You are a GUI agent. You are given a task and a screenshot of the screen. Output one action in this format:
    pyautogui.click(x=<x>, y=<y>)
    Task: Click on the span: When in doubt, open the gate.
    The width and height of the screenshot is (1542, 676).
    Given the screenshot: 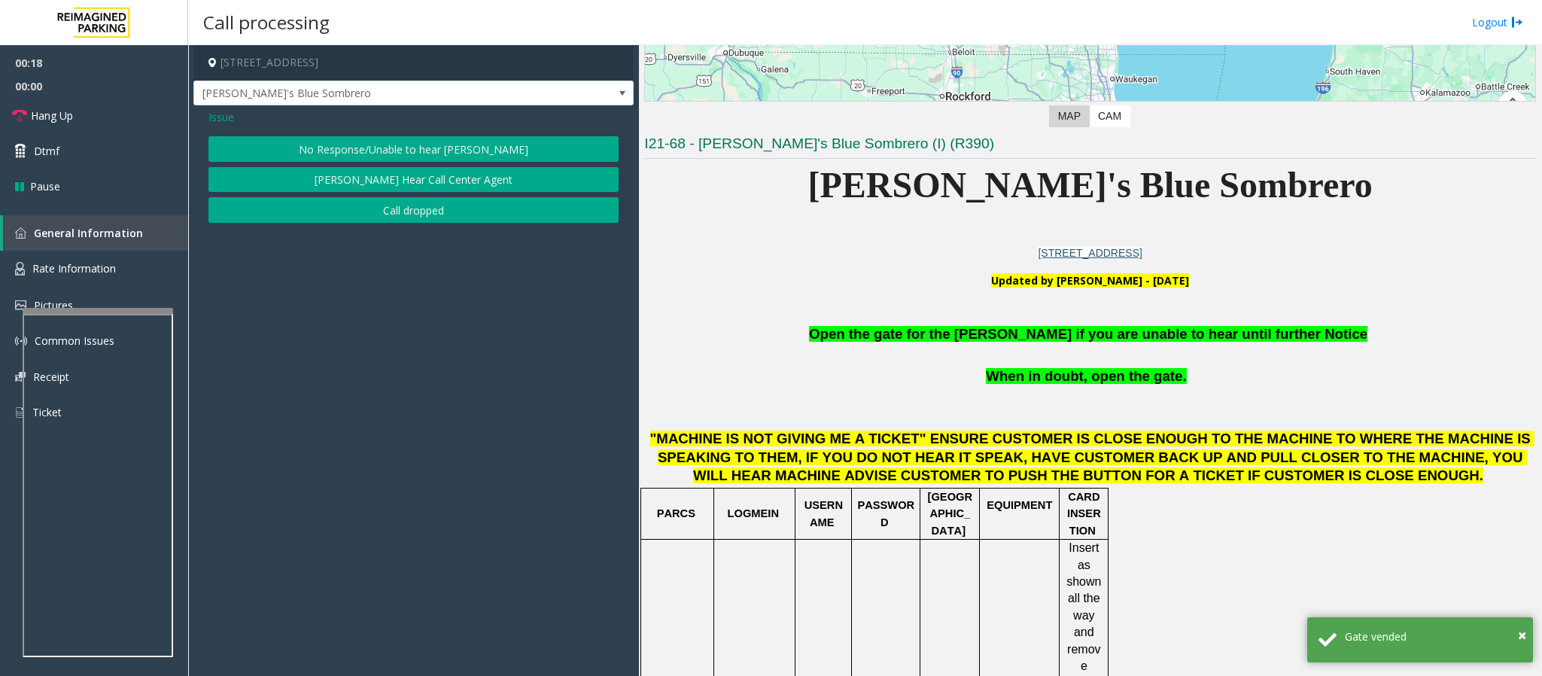 What is the action you would take?
    pyautogui.click(x=1086, y=376)
    